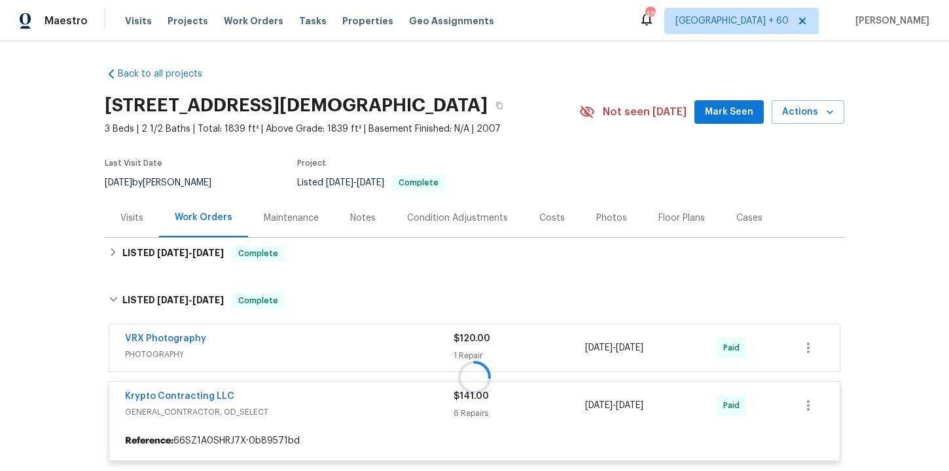 The width and height of the screenshot is (949, 471). What do you see at coordinates (188, 21) in the screenshot?
I see `span: Projects` at bounding box center [188, 21].